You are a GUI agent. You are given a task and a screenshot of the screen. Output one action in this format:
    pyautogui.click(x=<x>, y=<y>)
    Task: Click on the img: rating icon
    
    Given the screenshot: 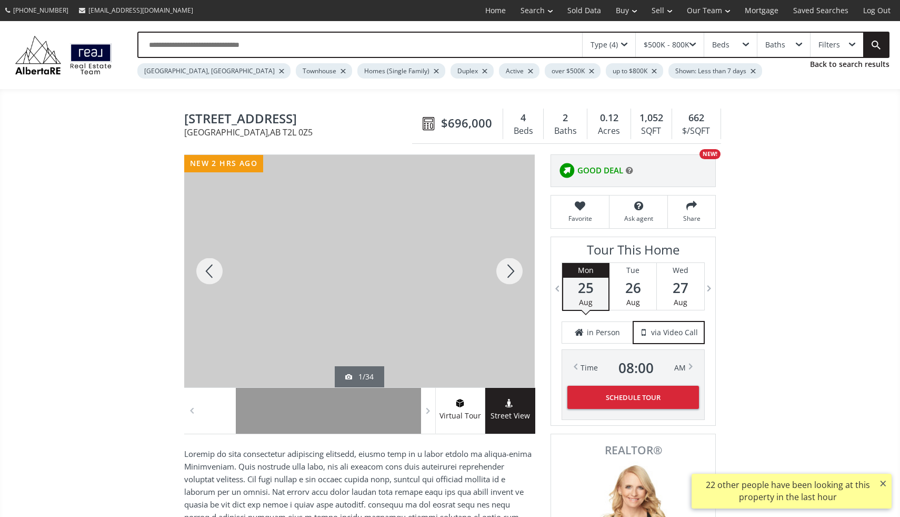 What is the action you would take?
    pyautogui.click(x=567, y=171)
    